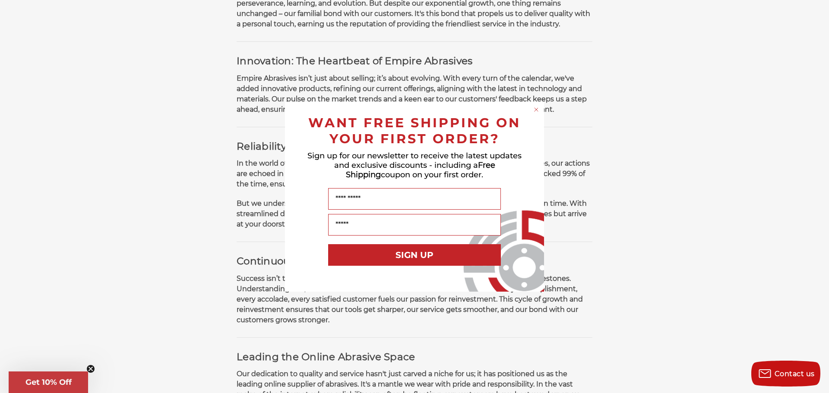 The width and height of the screenshot is (829, 393). I want to click on button: Contact us, so click(786, 374).